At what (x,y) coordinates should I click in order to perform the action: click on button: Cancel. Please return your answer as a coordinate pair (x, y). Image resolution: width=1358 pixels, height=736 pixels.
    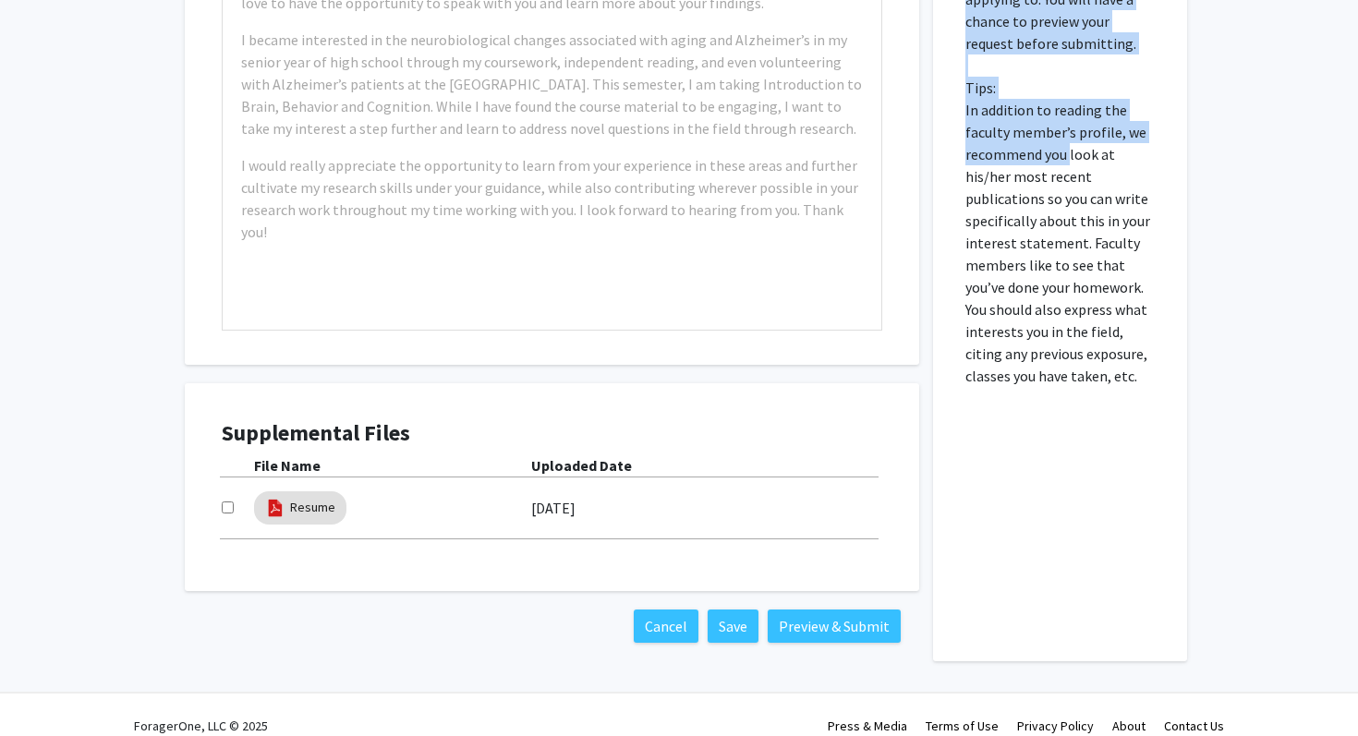
    Looking at the image, I should click on (666, 626).